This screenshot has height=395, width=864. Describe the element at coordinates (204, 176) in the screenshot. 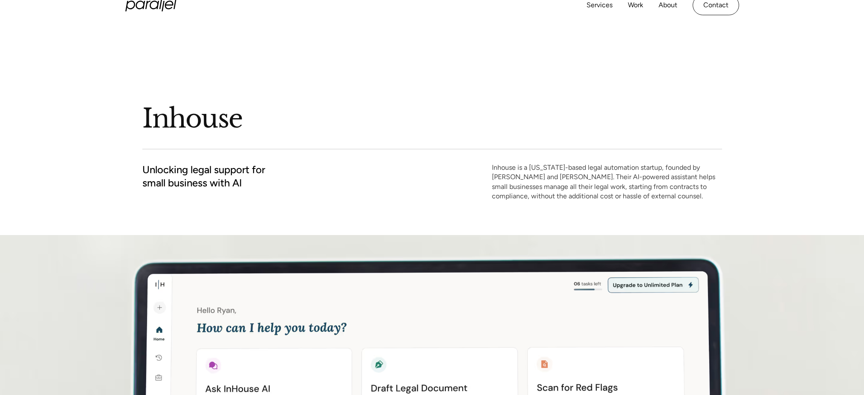

I see `h2: Unlocking legal support for small business with AI` at that location.